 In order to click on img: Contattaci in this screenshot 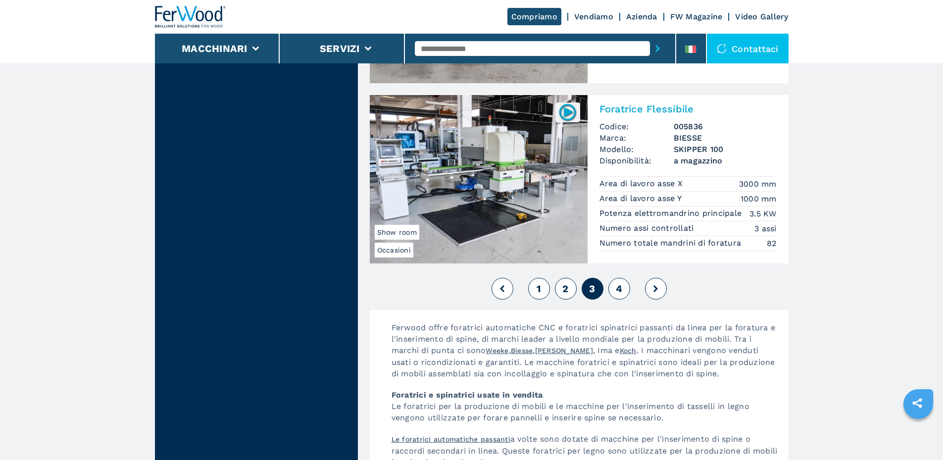, I will do `click(722, 49)`.